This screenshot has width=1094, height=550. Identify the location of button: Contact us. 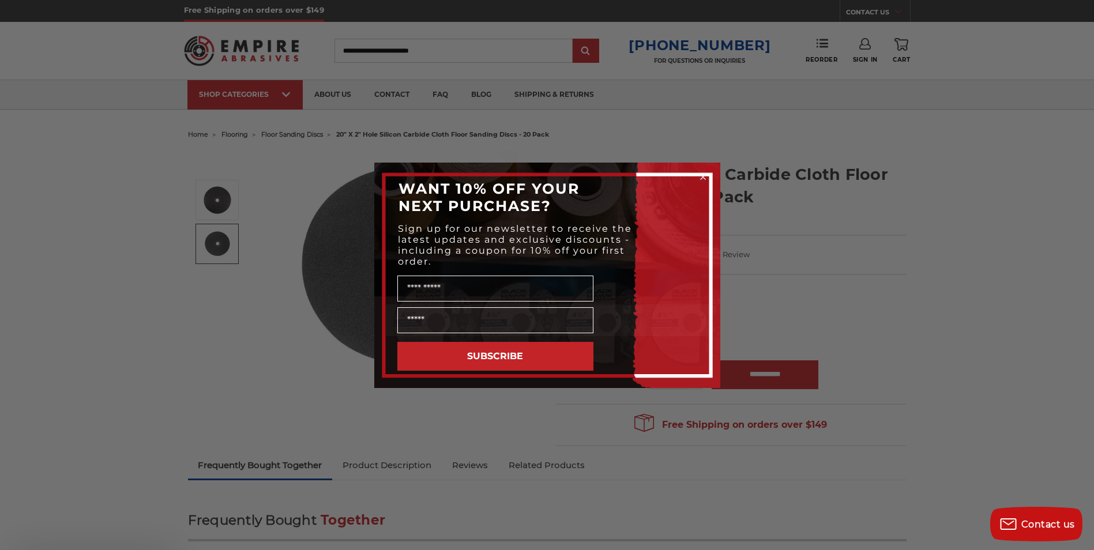
(1036, 524).